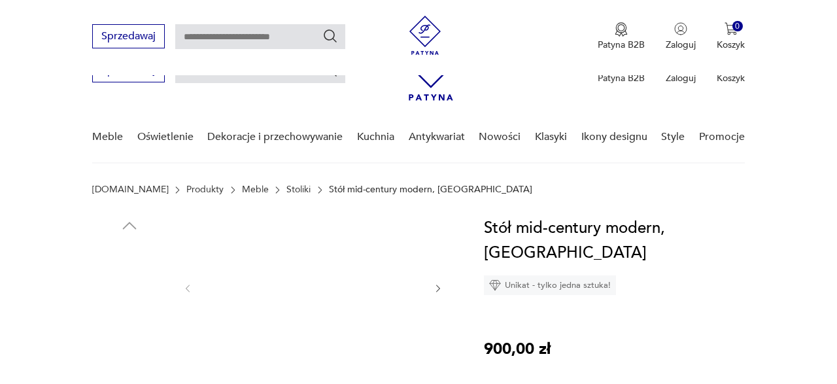 Image resolution: width=837 pixels, height=384 pixels. I want to click on a: Klasyki, so click(551, 137).